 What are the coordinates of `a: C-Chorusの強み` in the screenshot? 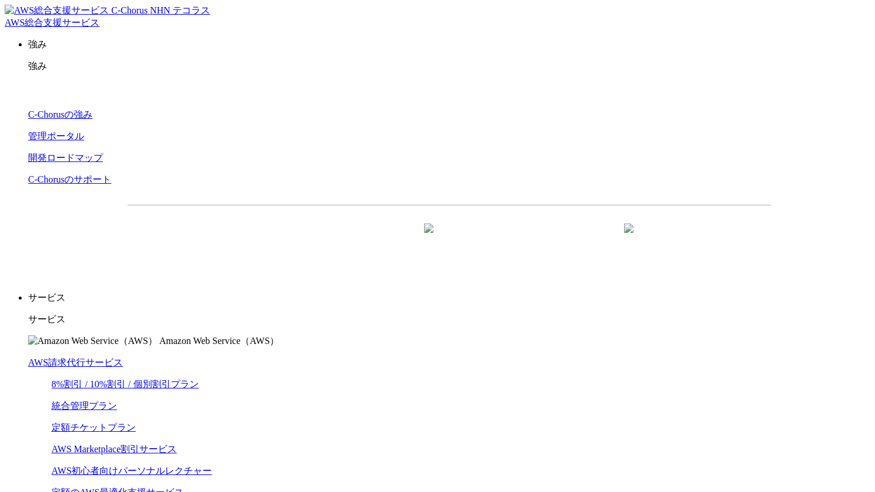 It's located at (60, 114).